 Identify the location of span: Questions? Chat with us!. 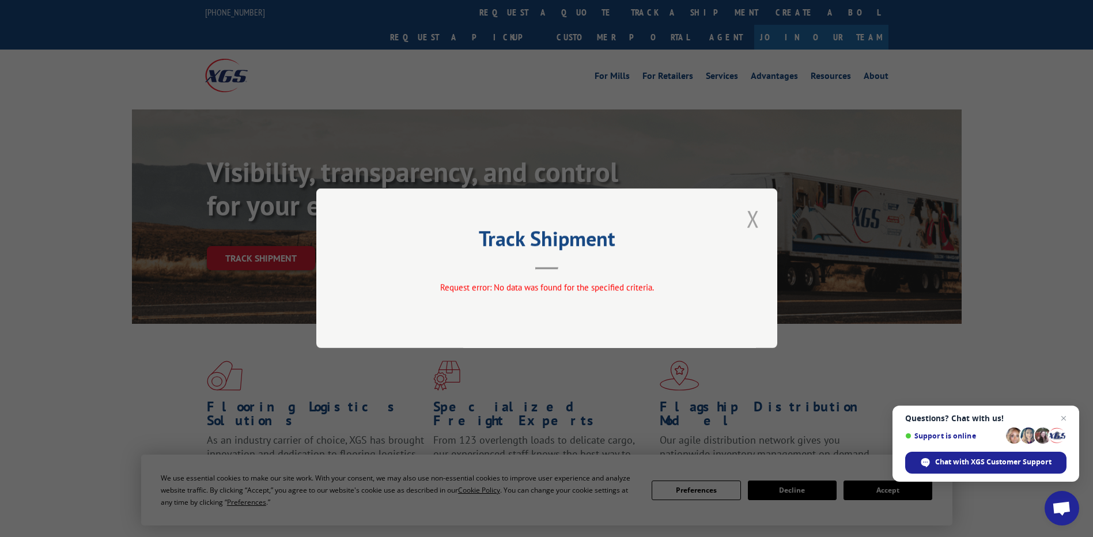
(985, 418).